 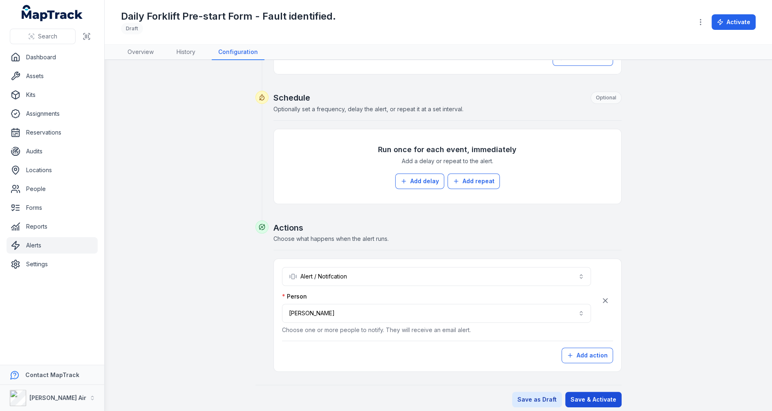 What do you see at coordinates (331, 238) in the screenshot?
I see `span: Choose what happens when the alert runs.` at bounding box center [331, 238].